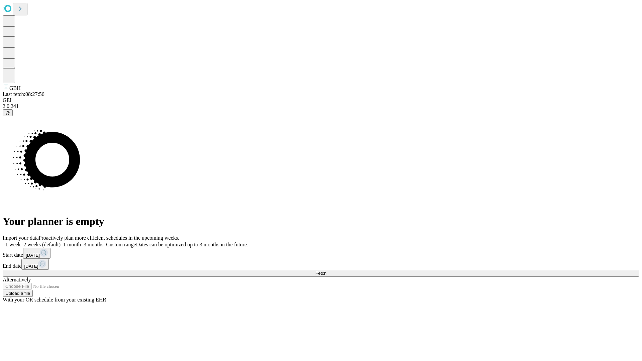  Describe the element at coordinates (192, 244) in the screenshot. I see `span: Dates can be optimized up to 3 months in the future.` at that location.